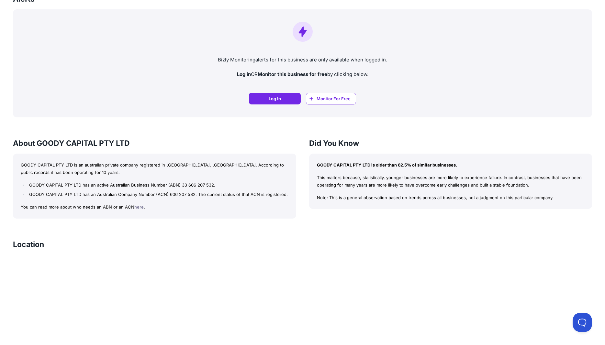  Describe the element at coordinates (302, 74) in the screenshot. I see `p: OR by clicking below.` at that location.